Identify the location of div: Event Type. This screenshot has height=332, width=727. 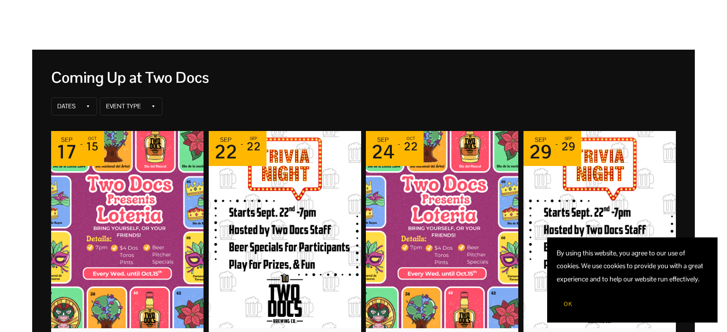
(124, 107).